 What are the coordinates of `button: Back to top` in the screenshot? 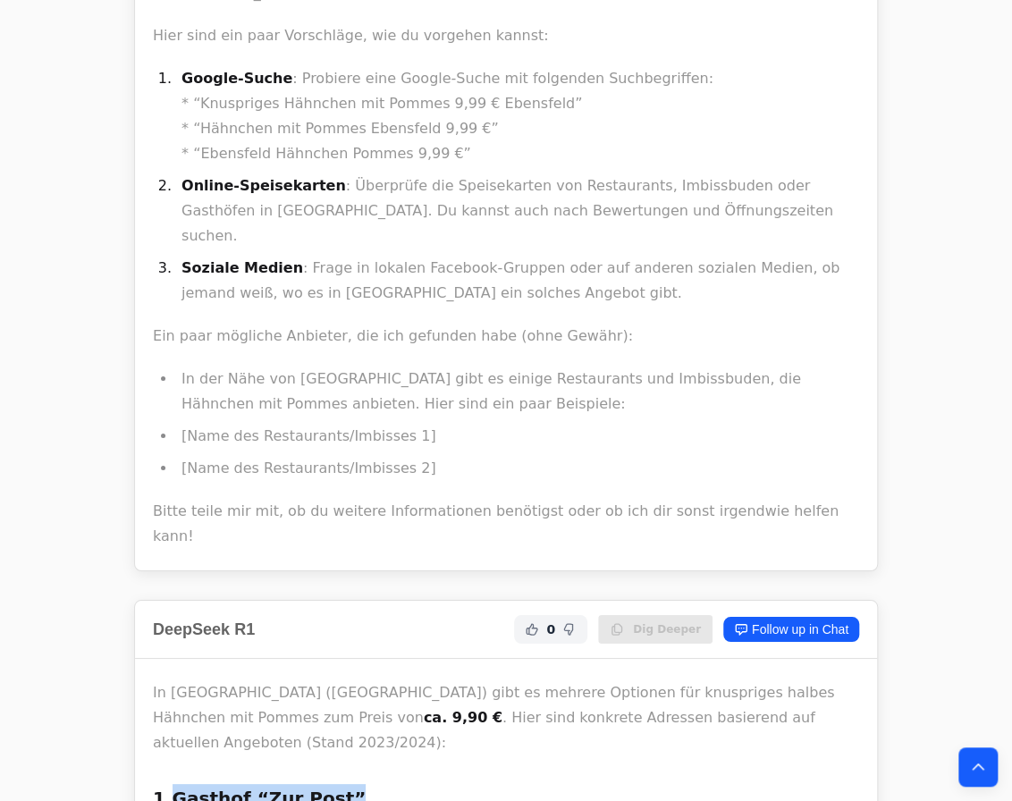 It's located at (978, 767).